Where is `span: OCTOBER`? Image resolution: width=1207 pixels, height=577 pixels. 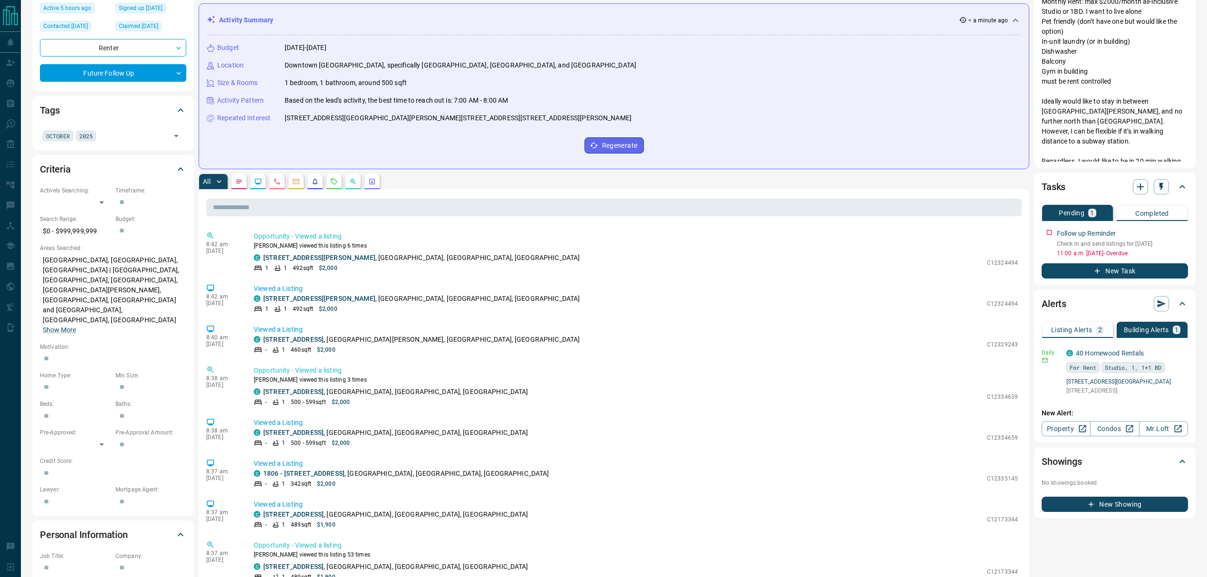
span: OCTOBER is located at coordinates (58, 136).